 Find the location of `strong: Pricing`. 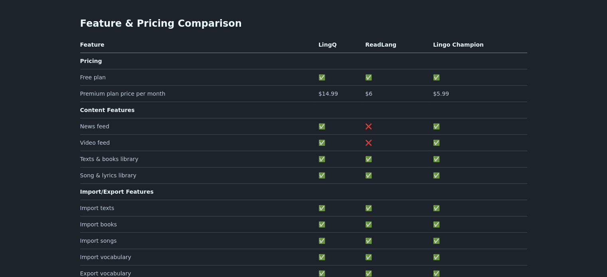

strong: Pricing is located at coordinates (91, 61).